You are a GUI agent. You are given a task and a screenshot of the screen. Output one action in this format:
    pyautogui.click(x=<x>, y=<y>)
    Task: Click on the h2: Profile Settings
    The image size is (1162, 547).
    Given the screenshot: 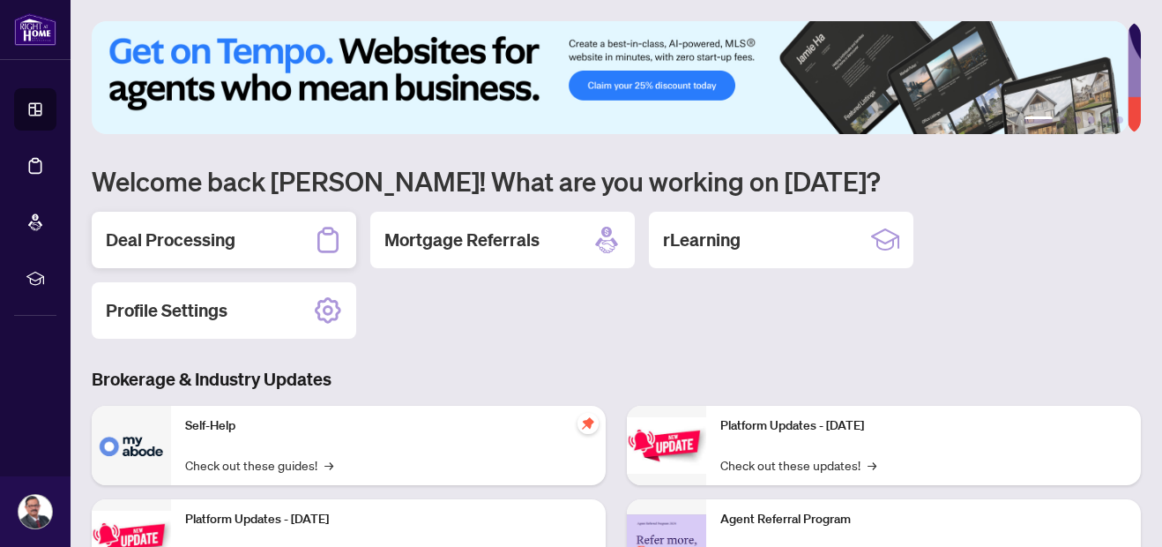 What is the action you would take?
    pyautogui.click(x=167, y=310)
    